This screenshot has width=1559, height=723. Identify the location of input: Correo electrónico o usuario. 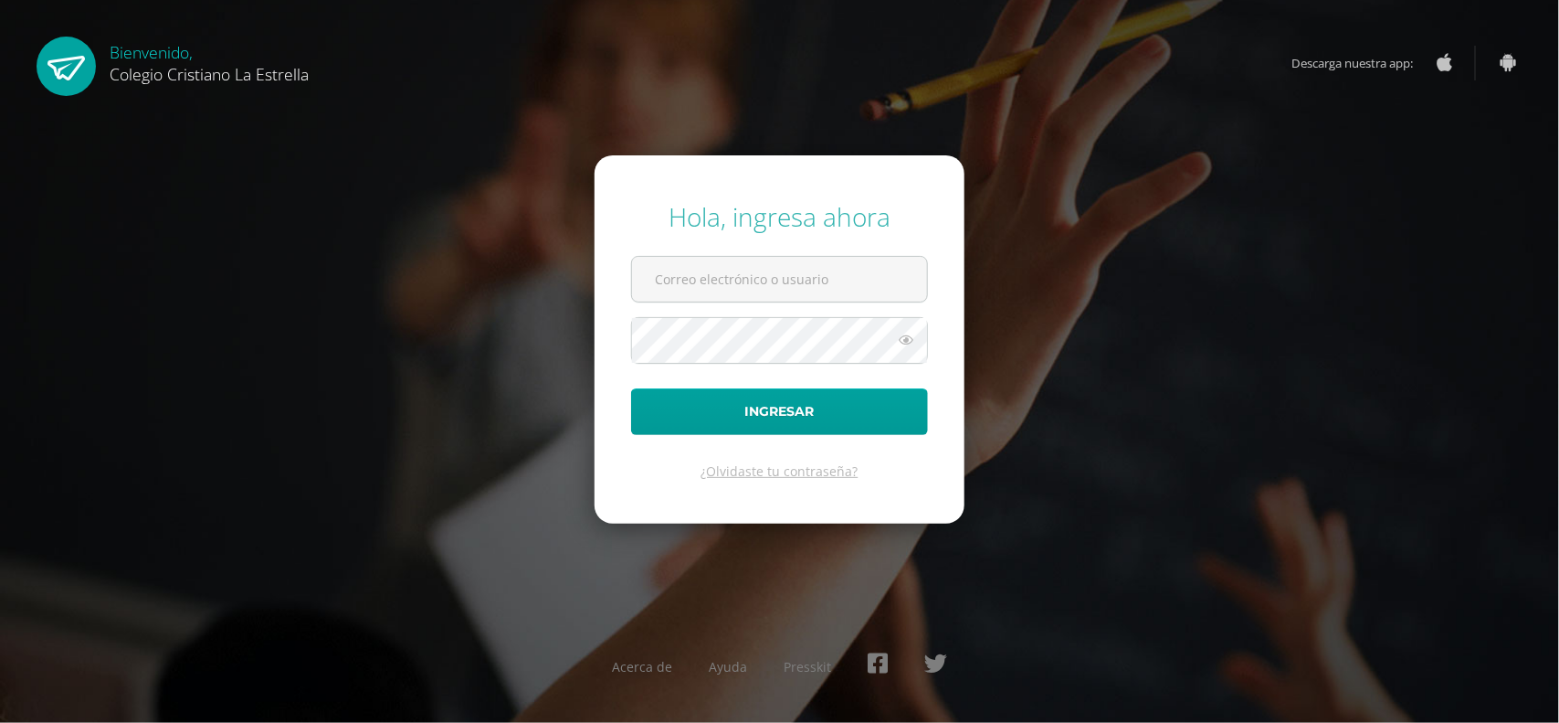
(779, 279).